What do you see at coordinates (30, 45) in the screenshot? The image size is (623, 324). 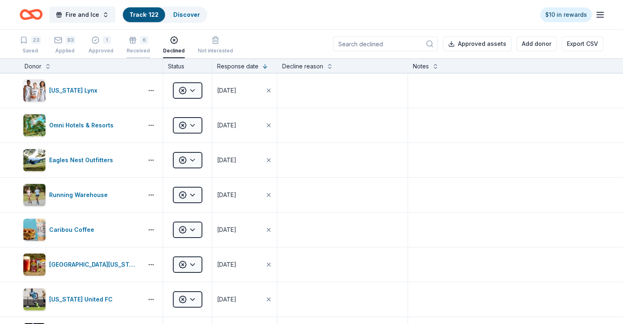 I see `button: 23Saved` at bounding box center [30, 45].